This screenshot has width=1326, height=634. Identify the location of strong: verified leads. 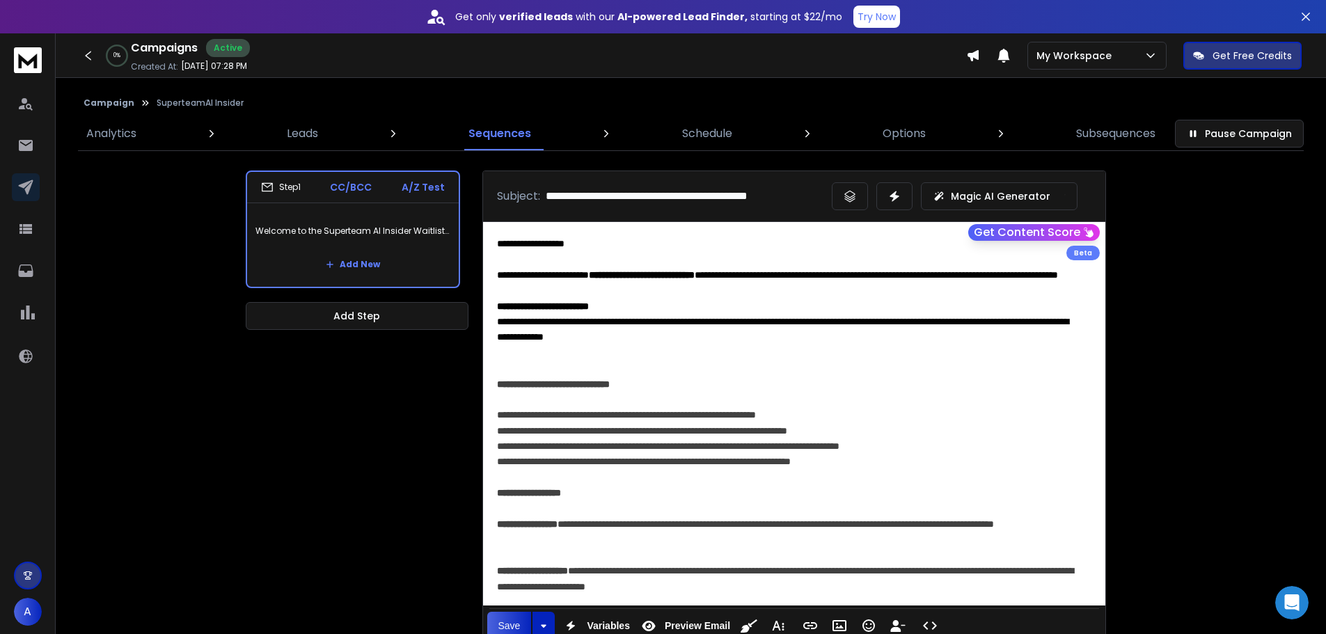
(536, 17).